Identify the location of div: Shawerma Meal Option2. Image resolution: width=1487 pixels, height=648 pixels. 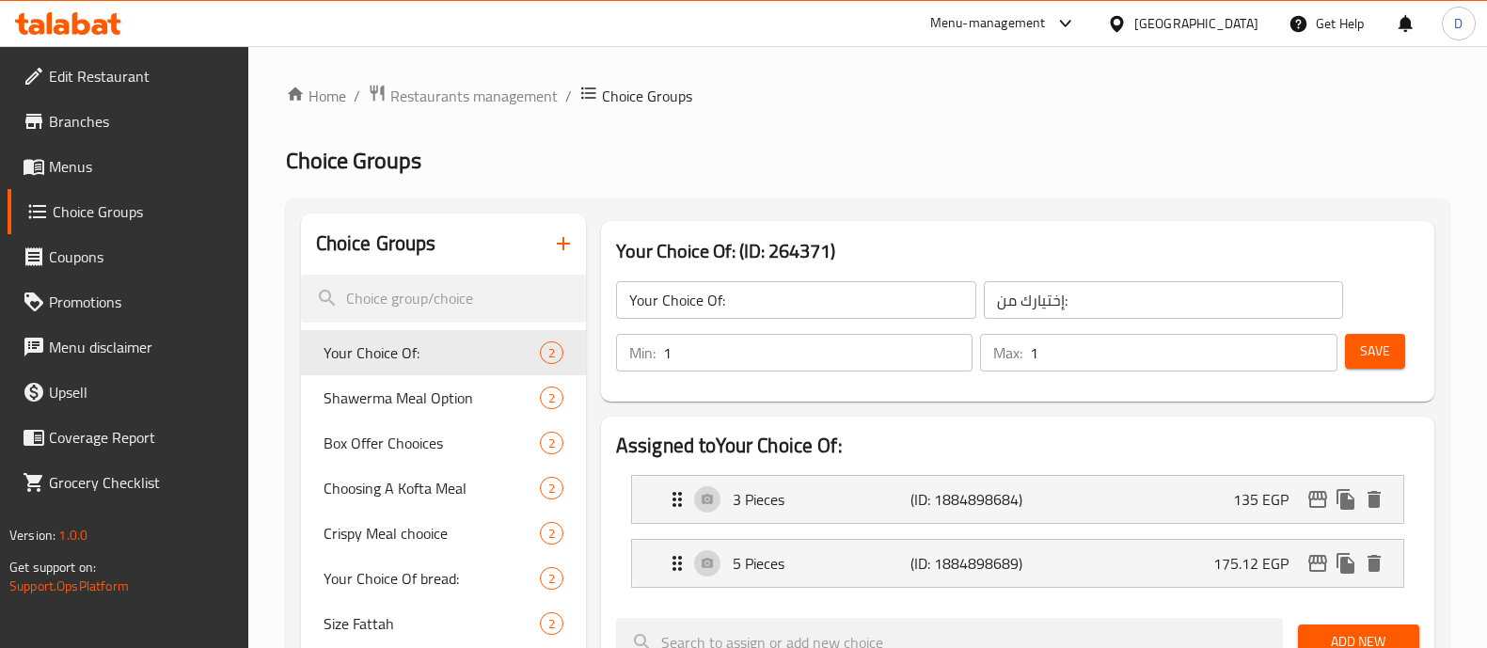
(443, 398).